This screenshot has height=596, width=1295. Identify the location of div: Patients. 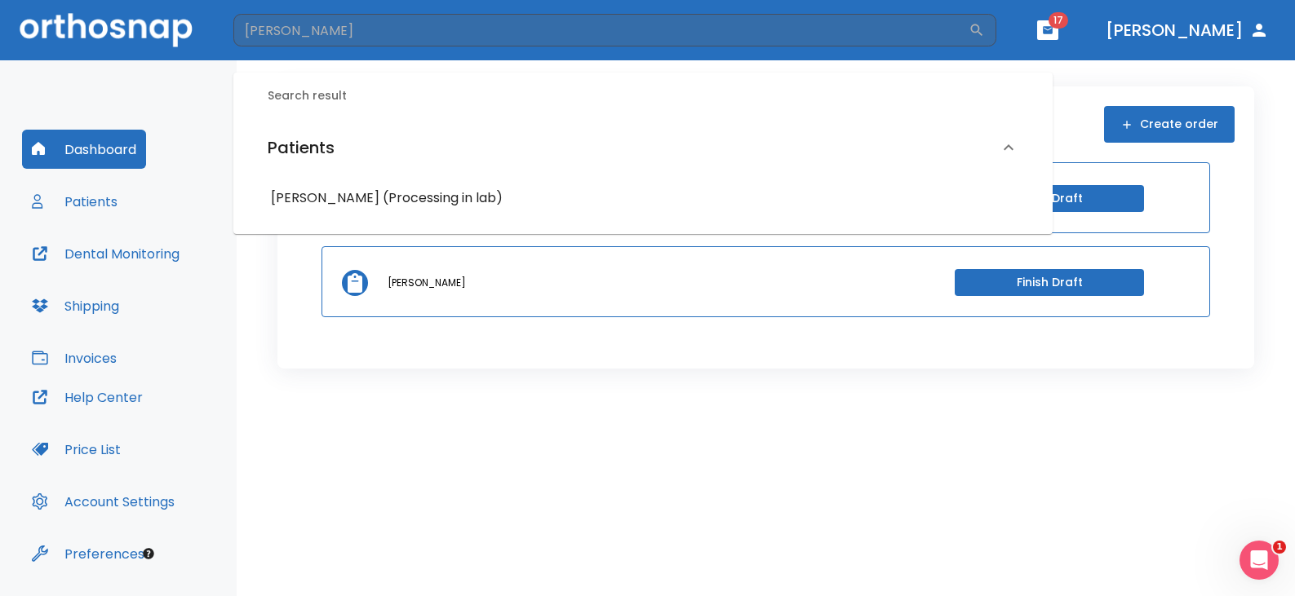
(643, 148).